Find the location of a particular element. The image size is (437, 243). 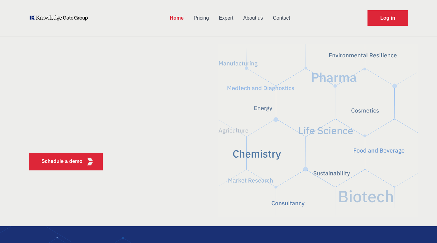

button: Schedule a demoKGG Fifth Element RED is located at coordinates (66, 161).